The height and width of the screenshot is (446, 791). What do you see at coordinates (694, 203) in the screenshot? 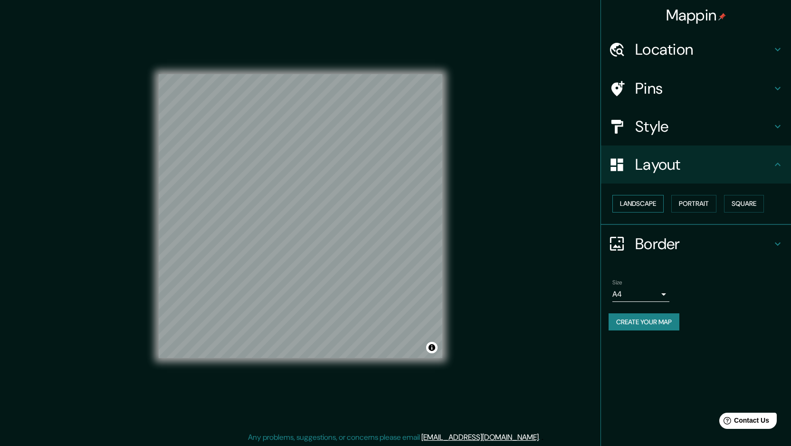
I see `button: Portrait` at bounding box center [694, 203].